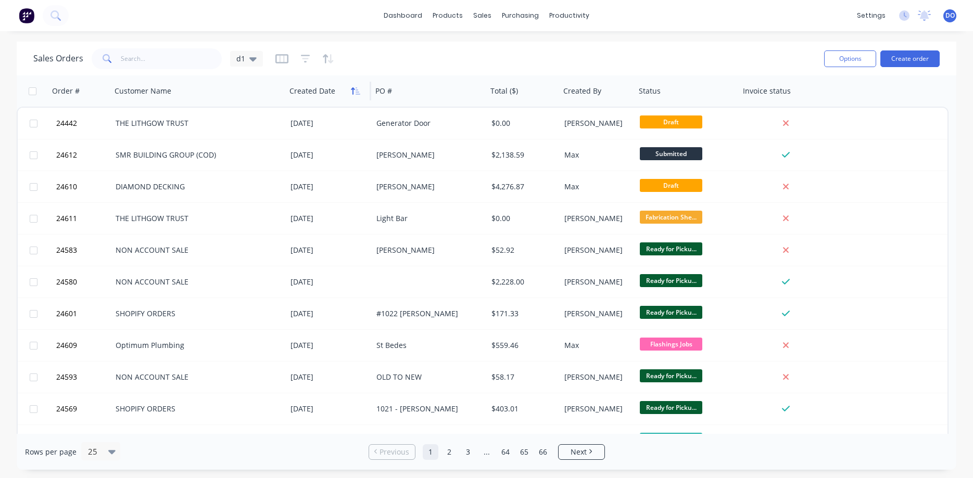 Image resolution: width=973 pixels, height=478 pixels. Describe the element at coordinates (449, 452) in the screenshot. I see `a: Page 2` at that location.